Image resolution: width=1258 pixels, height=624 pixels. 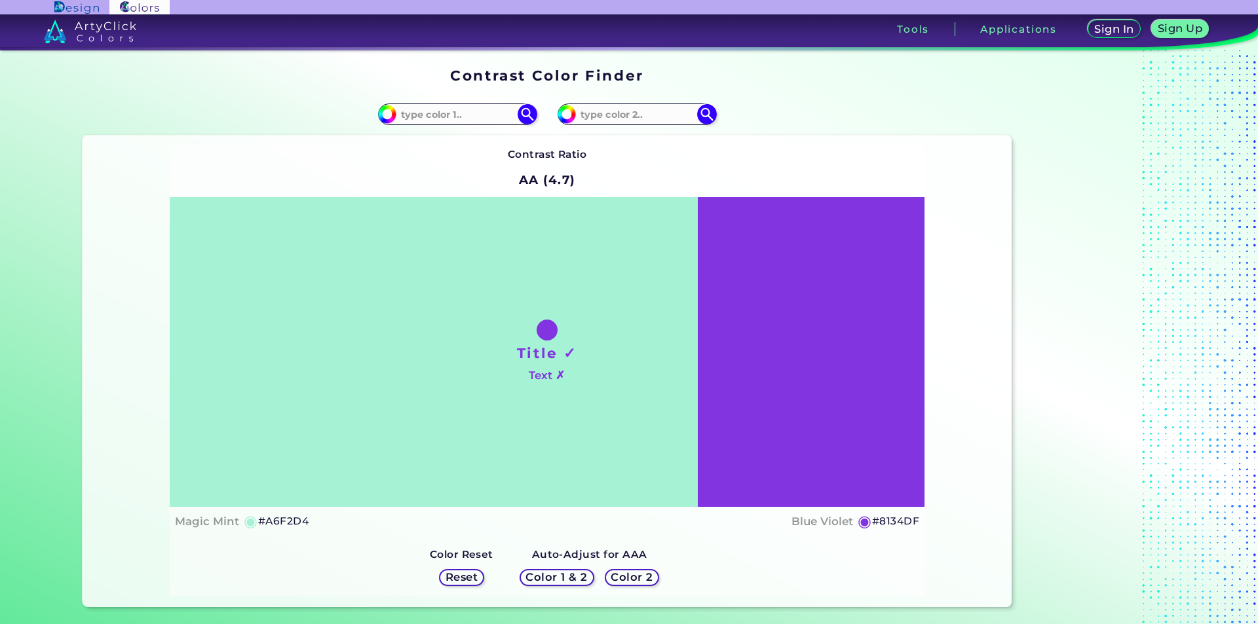 I want to click on h5: Sign In, so click(x=1114, y=29).